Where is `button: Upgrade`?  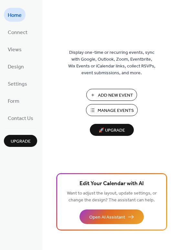 button: Upgrade is located at coordinates (20, 141).